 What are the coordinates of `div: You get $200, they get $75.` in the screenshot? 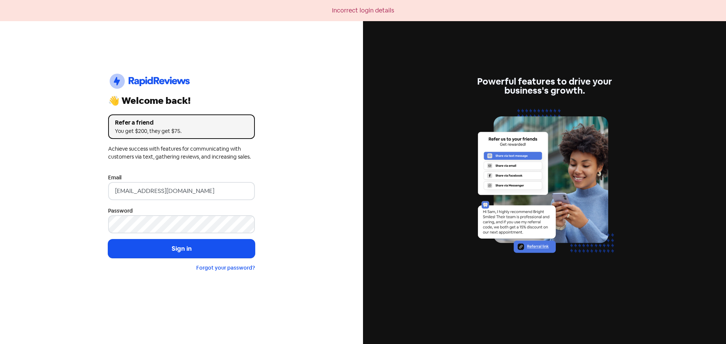 It's located at (181, 131).